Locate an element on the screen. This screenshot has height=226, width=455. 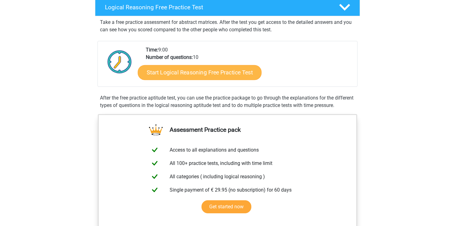
a: Start Logical Reasoning Free Practice Test is located at coordinates (200, 72).